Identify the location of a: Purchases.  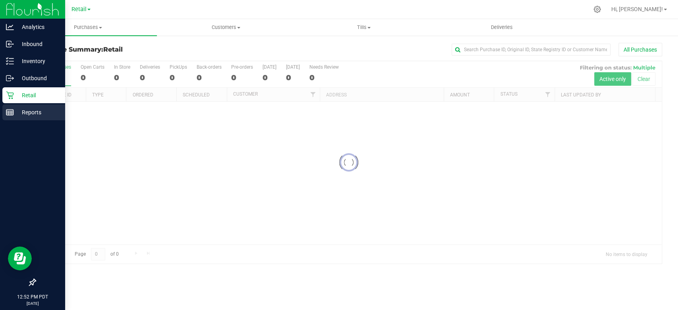
(88, 27).